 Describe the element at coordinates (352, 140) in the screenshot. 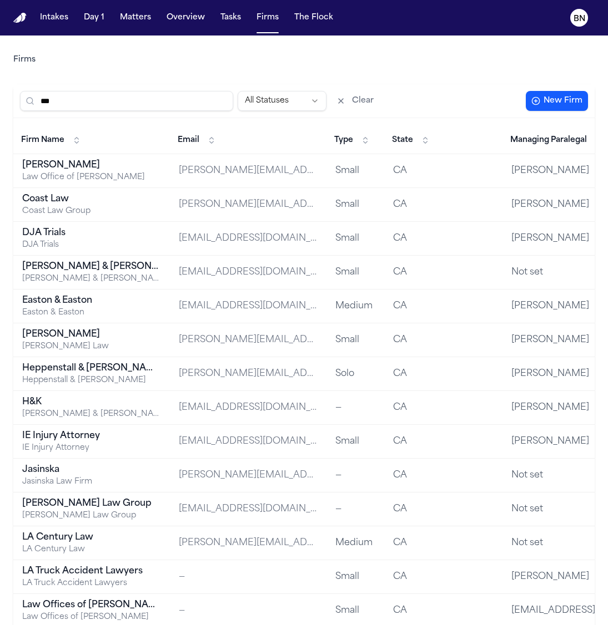

I see `button: Type` at that location.